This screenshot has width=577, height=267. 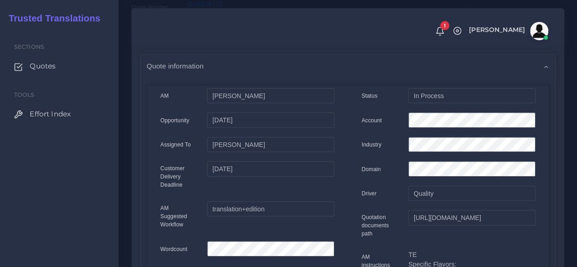 I want to click on label: Industry, so click(x=372, y=145).